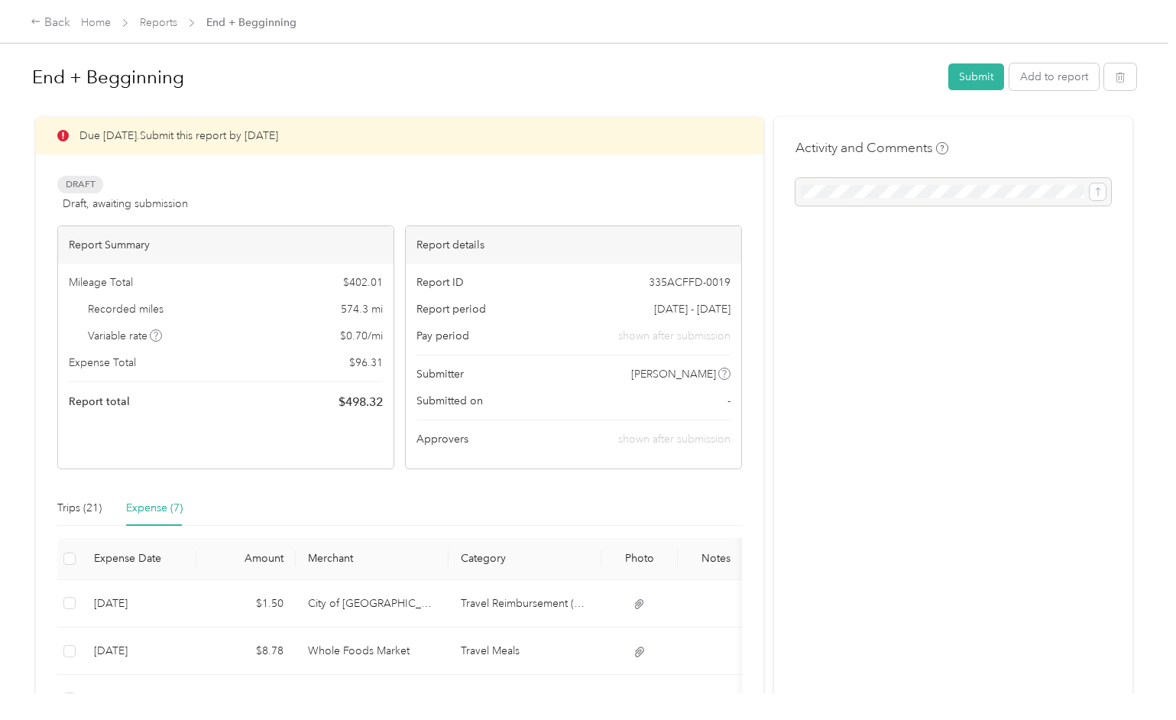 Image resolution: width=1176 pixels, height=720 pixels. Describe the element at coordinates (80, 184) in the screenshot. I see `span: Draft` at that location.